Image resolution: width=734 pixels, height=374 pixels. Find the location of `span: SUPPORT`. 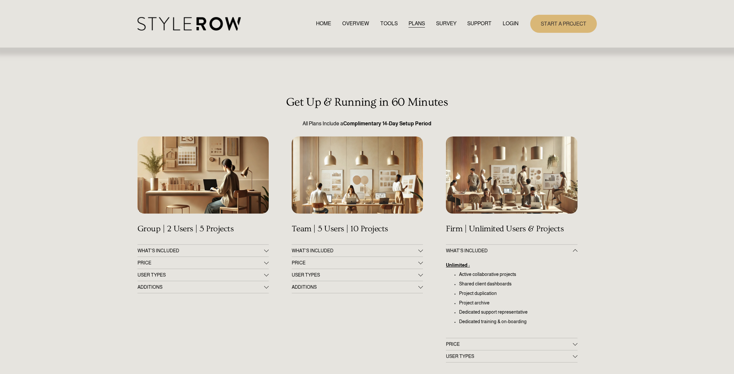

span: SUPPORT is located at coordinates (480, 24).